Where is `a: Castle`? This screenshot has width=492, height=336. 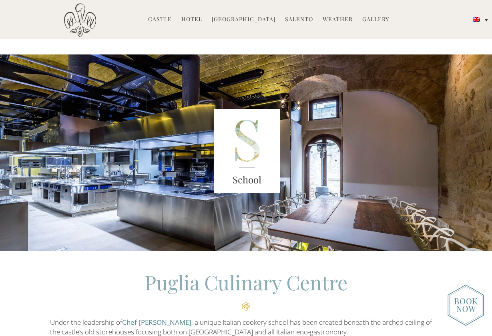
a: Castle is located at coordinates (160, 20).